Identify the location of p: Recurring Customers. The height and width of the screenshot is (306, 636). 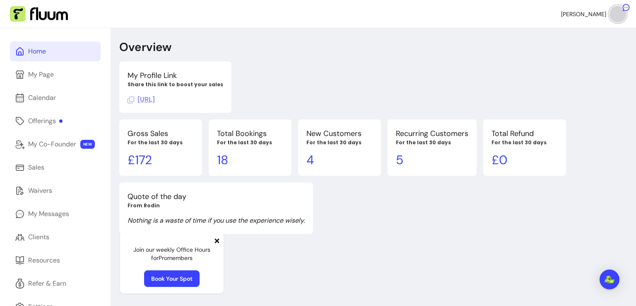
(432, 133).